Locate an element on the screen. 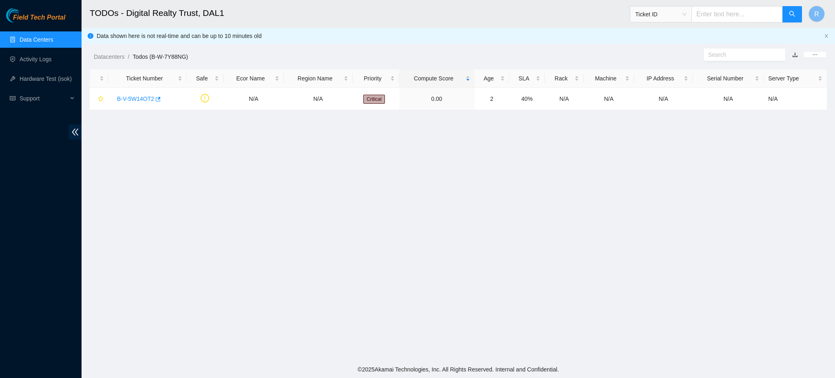 This screenshot has height=378, width=835. a: Todos (B-W-7Y88NG) is located at coordinates (160, 57).